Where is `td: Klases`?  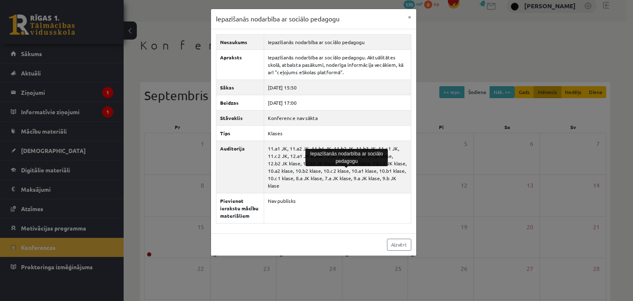
td: Klases is located at coordinates (337, 133).